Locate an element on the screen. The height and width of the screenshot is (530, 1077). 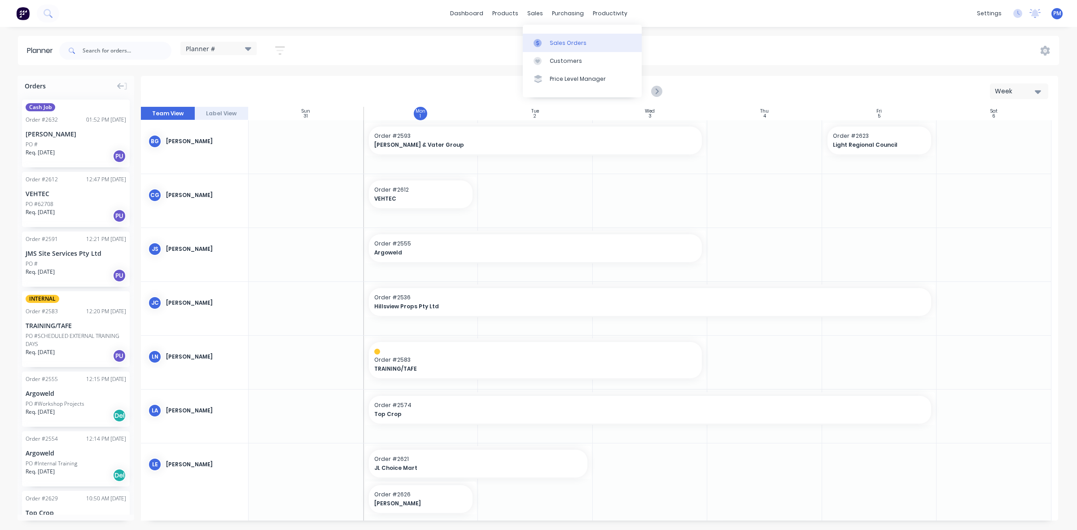
div: LE is located at coordinates (155, 464).